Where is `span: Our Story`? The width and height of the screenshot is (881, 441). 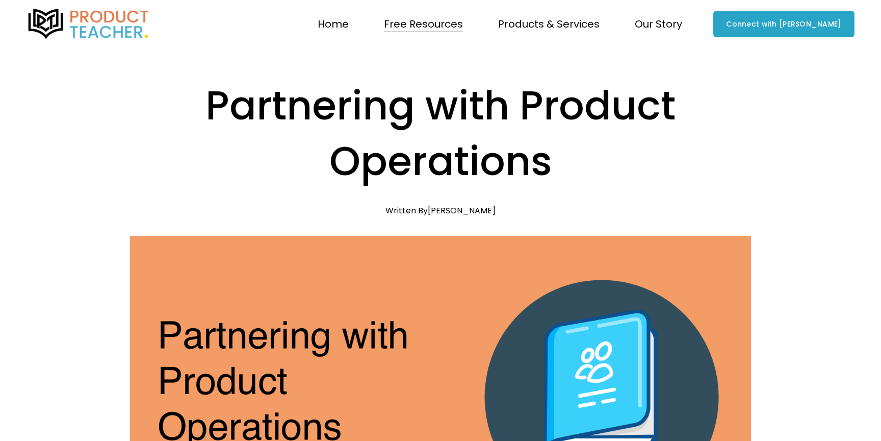
span: Our Story is located at coordinates (658, 24).